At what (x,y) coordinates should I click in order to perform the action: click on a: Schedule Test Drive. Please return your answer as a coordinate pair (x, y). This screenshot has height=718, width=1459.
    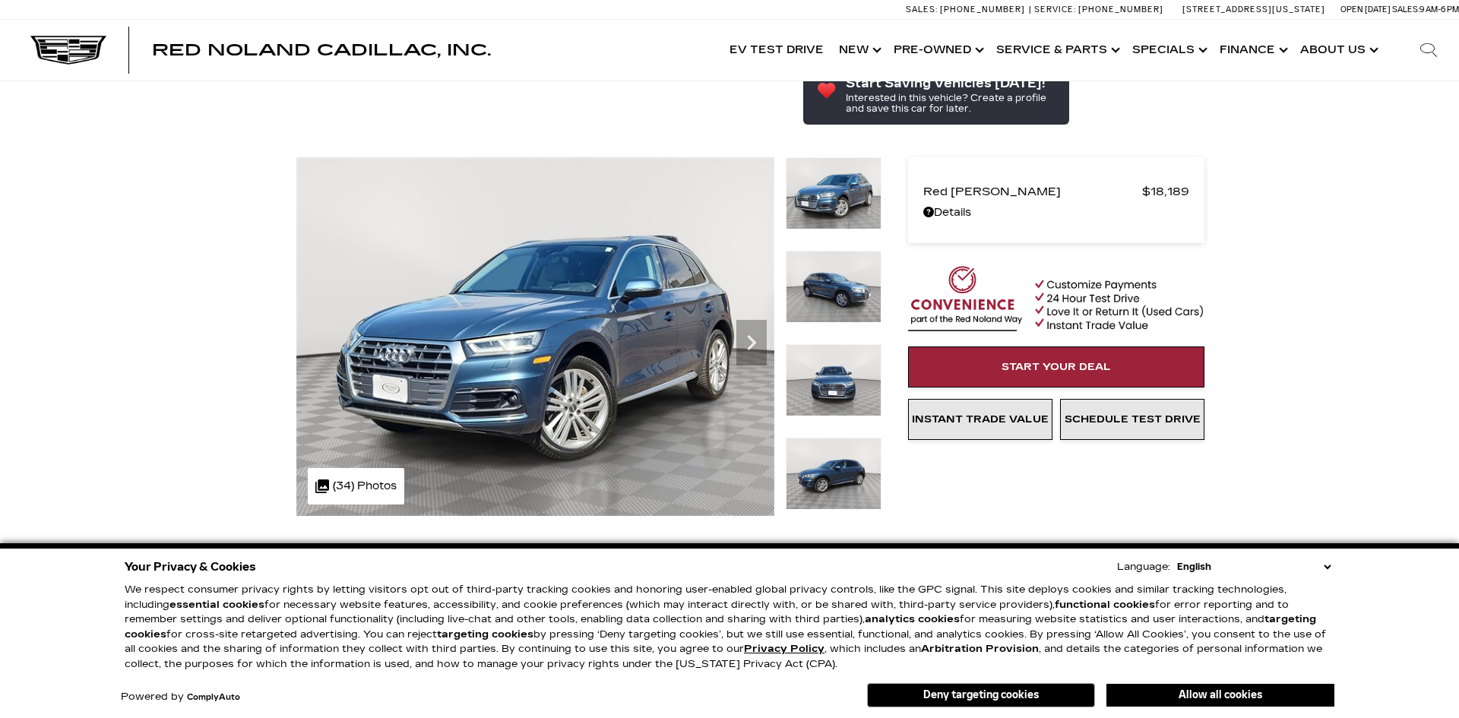
    Looking at the image, I should click on (1132, 419).